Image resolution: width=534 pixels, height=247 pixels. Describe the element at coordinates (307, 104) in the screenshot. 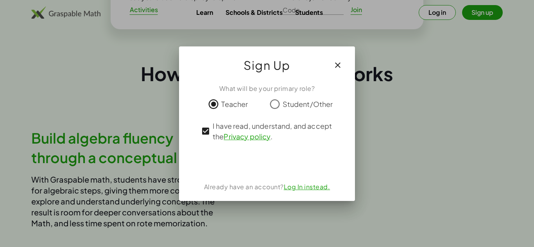

I see `span: Student/Other` at that location.